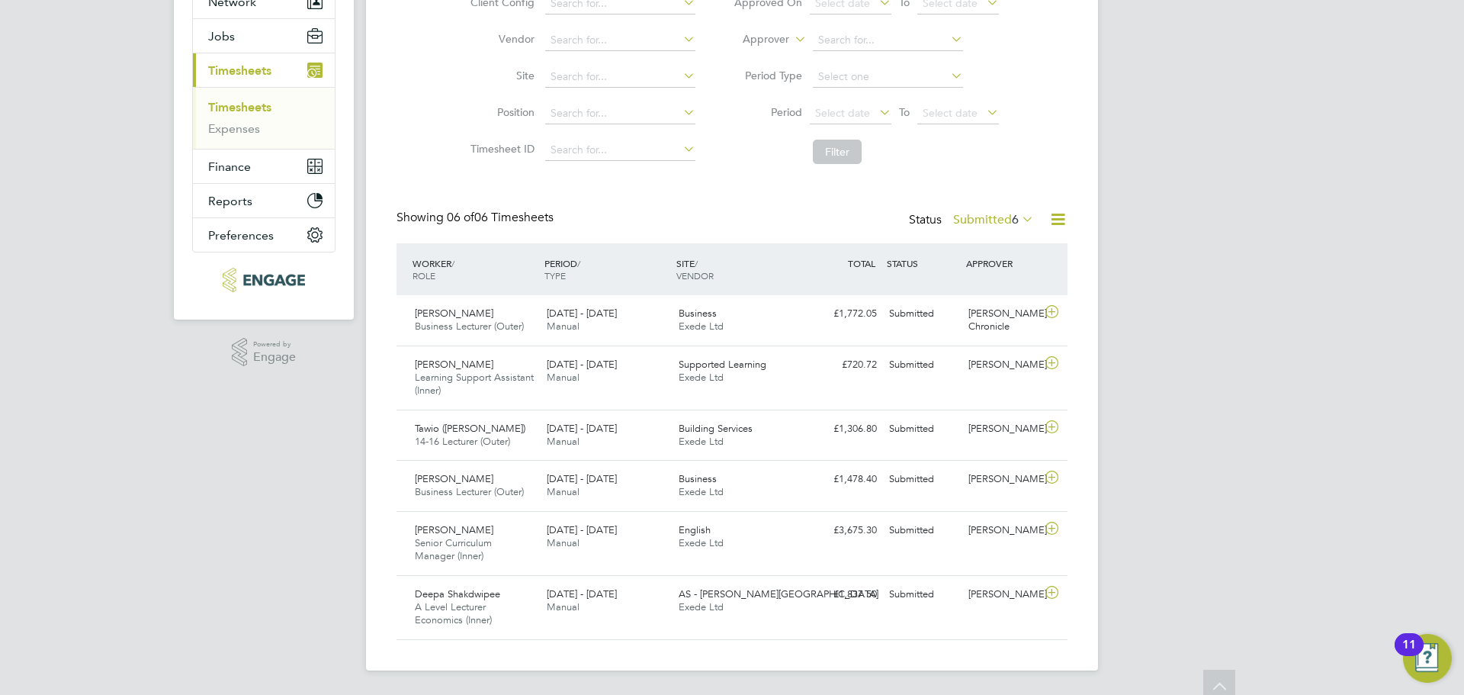 The image size is (1464, 695). Describe the element at coordinates (862, 263) in the screenshot. I see `span: TOTAL` at that location.